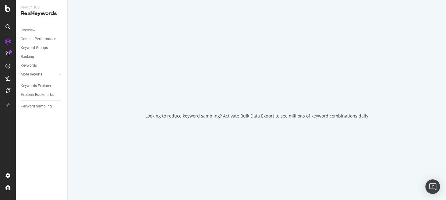 The image size is (446, 200). What do you see at coordinates (41, 7) in the screenshot?
I see `div: Analytics` at bounding box center [41, 7].